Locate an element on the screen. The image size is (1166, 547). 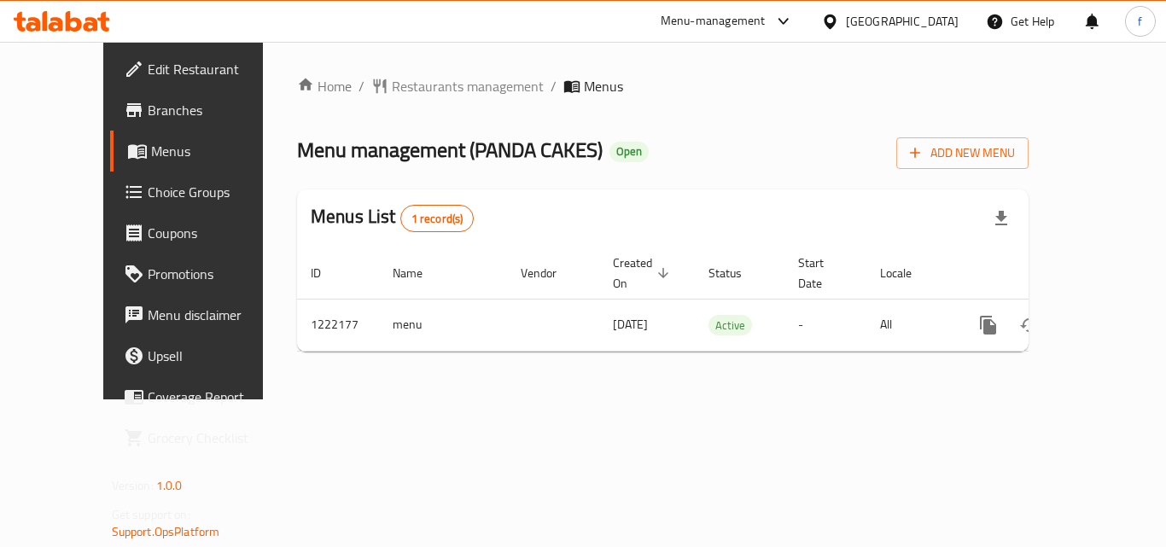
a: Branches is located at coordinates (204, 110).